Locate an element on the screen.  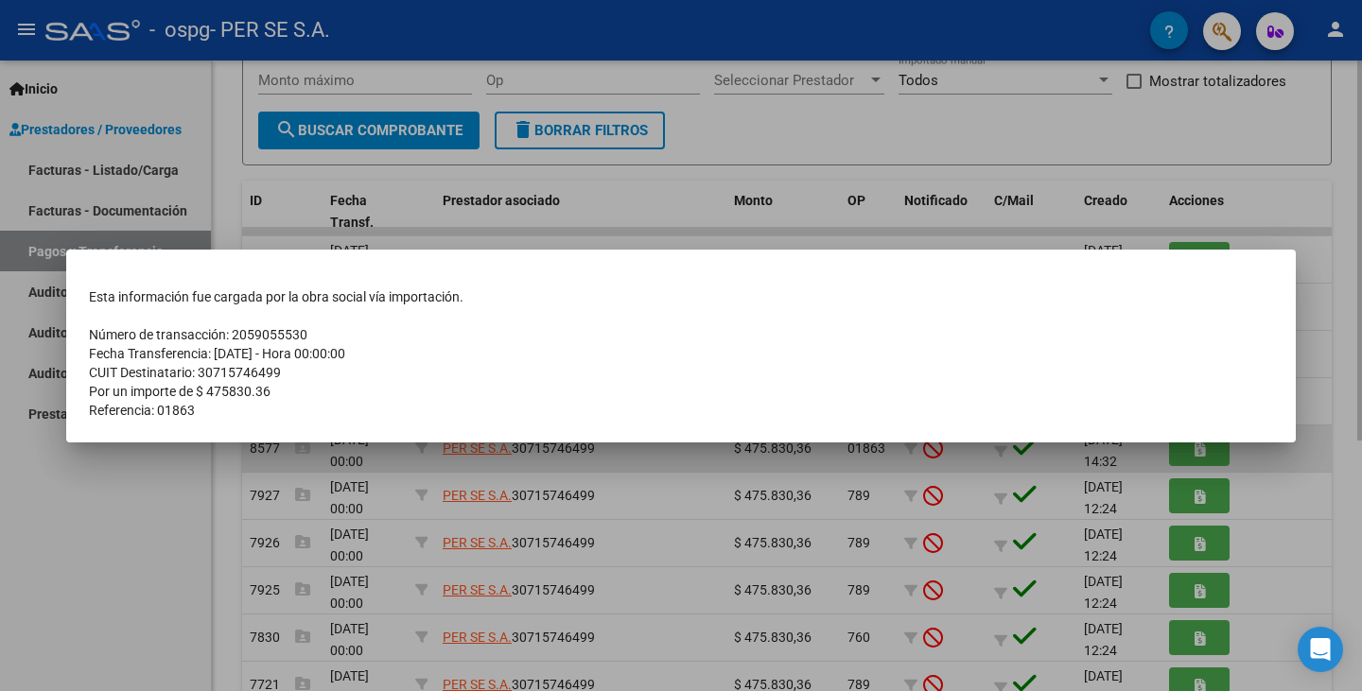
td: Referencia: 01863 is located at coordinates (681, 410).